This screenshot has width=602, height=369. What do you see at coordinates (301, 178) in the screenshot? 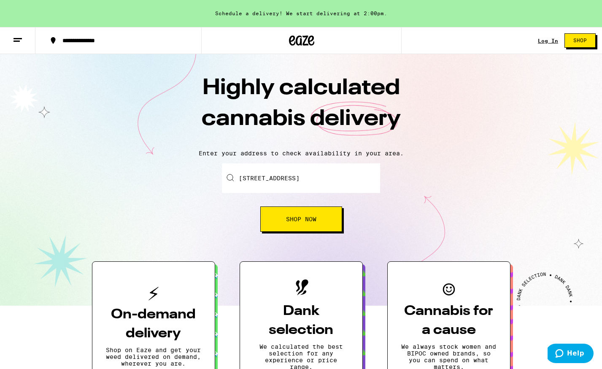
I see `input: Enter your delivery address` at bounding box center [301, 178].